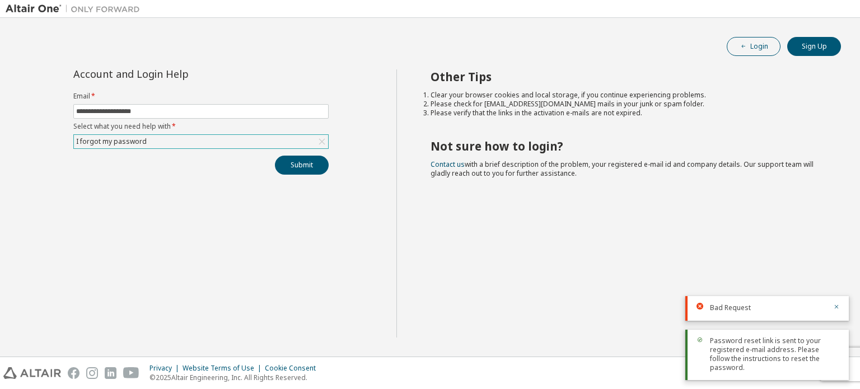  What do you see at coordinates (32, 373) in the screenshot?
I see `img: altair_logo.svg` at bounding box center [32, 373].